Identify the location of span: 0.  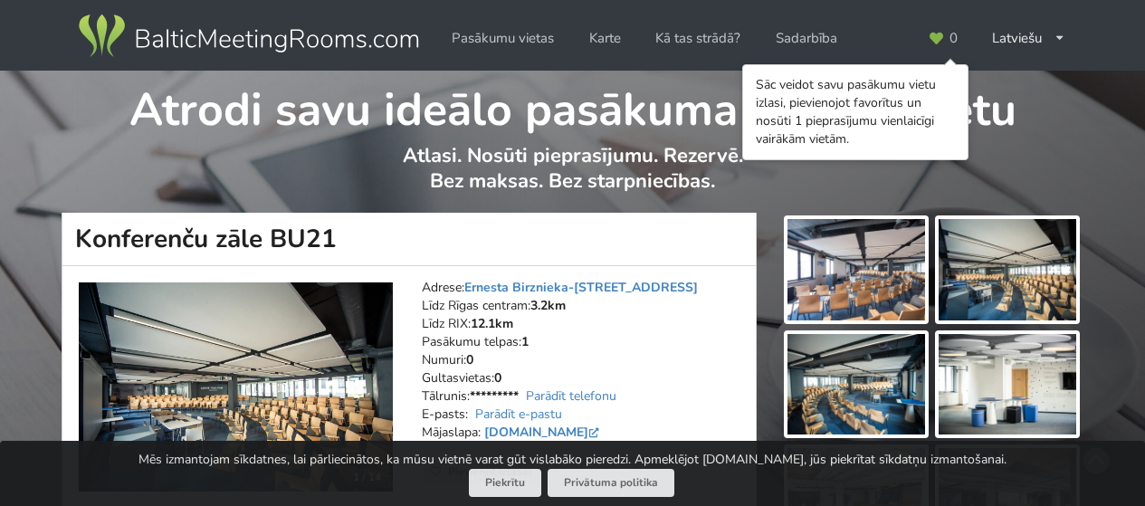
(953, 38).